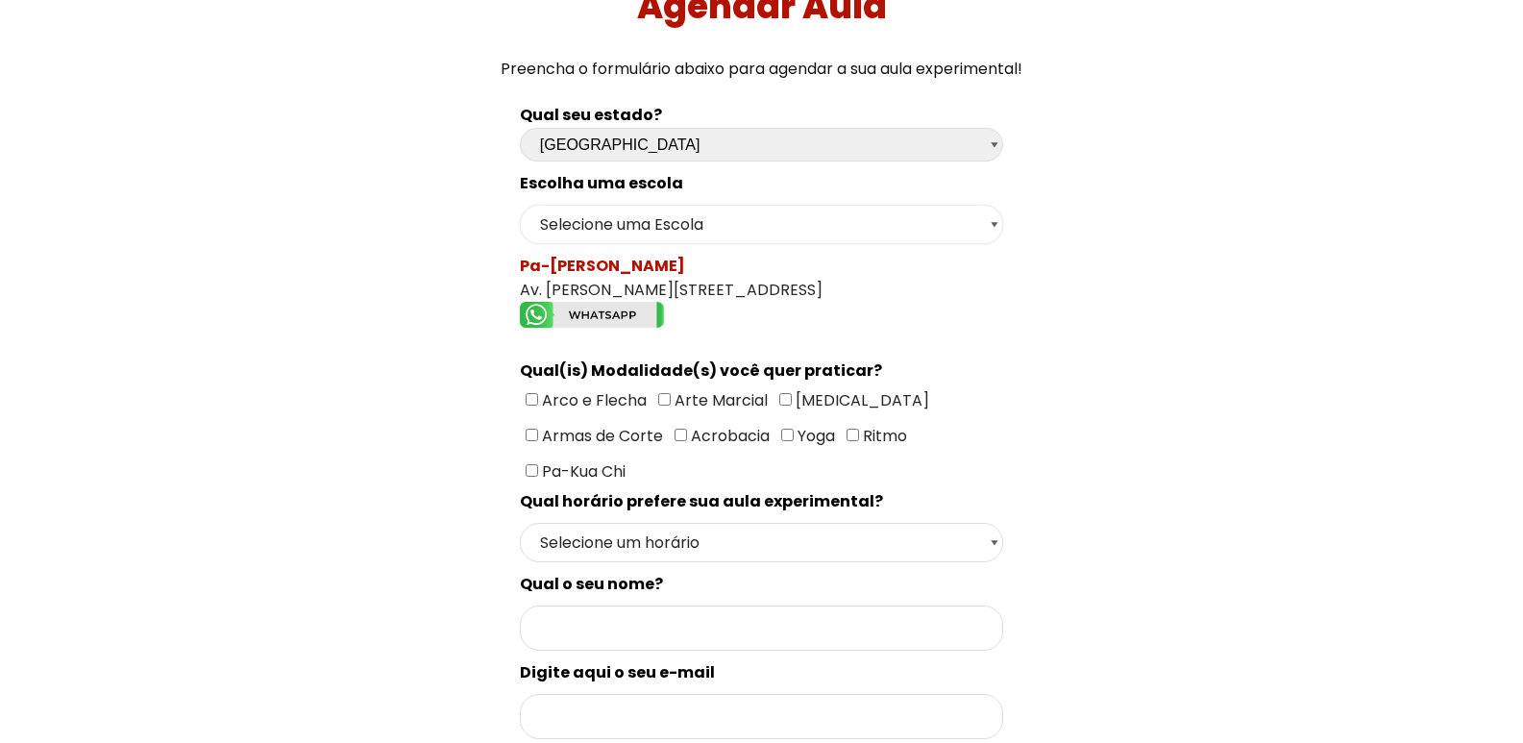 This screenshot has width=1523, height=743. I want to click on input: Armas de Corte, so click(531, 434).